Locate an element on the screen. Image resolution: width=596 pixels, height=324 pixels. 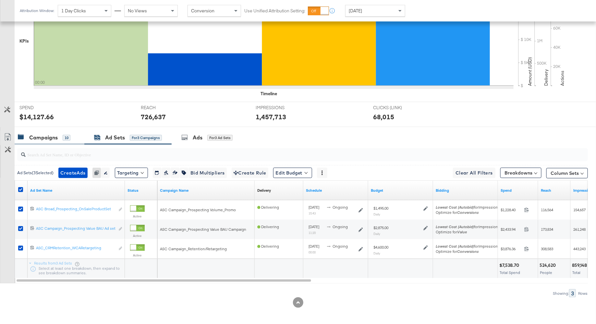
div: 1,457,713 is located at coordinates (271, 117).